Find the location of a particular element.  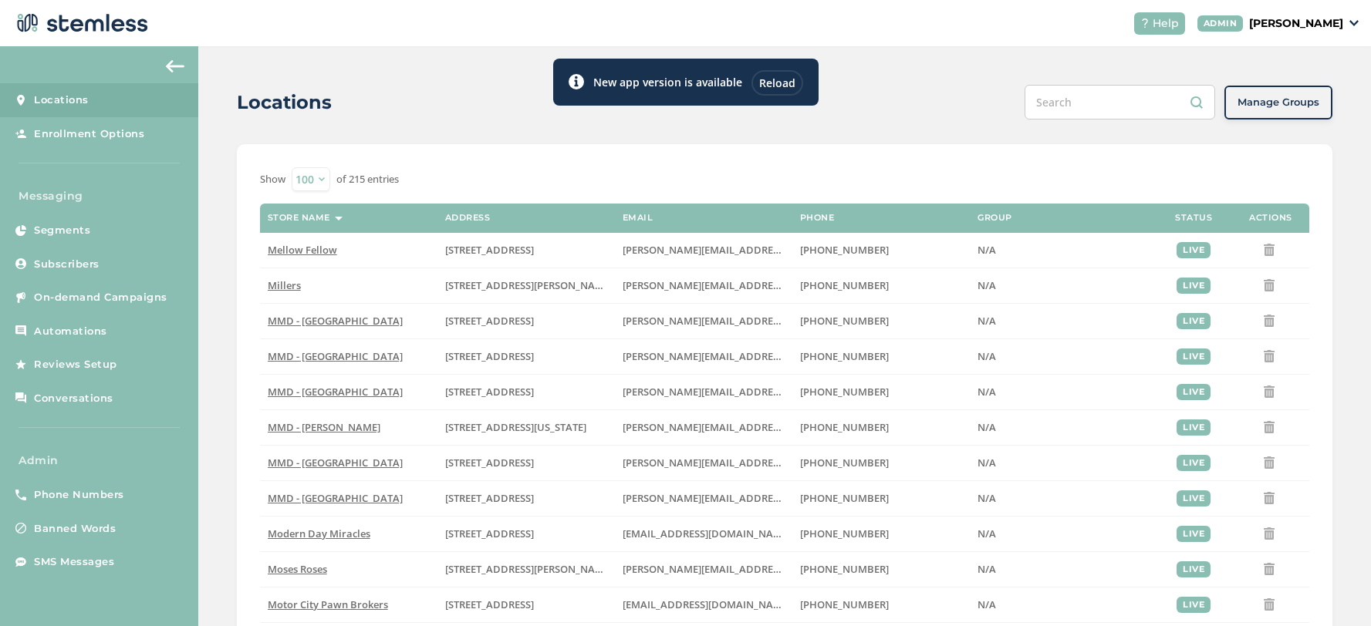

span: SMS Messages is located at coordinates (74, 562).